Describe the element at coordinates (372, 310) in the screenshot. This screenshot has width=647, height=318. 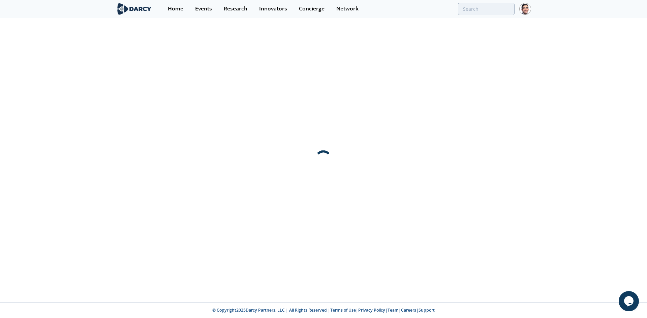
I see `a: Privacy Policy` at that location.